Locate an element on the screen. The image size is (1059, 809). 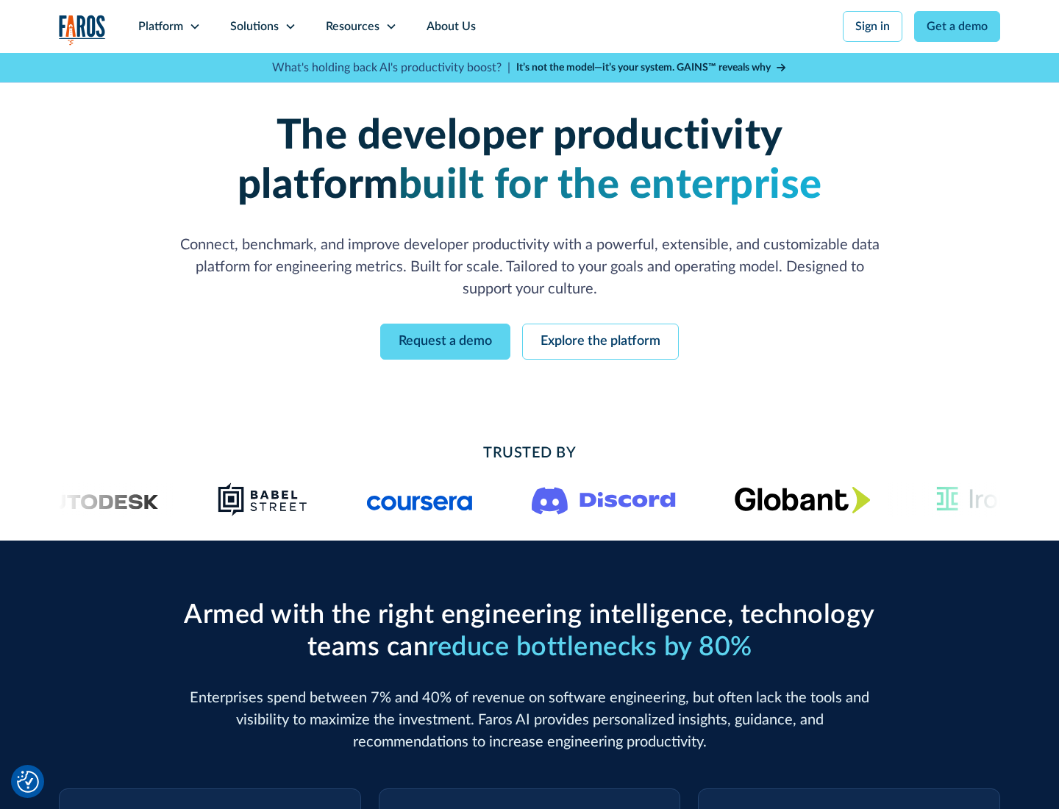
img: Globant's logo is located at coordinates (803, 500).